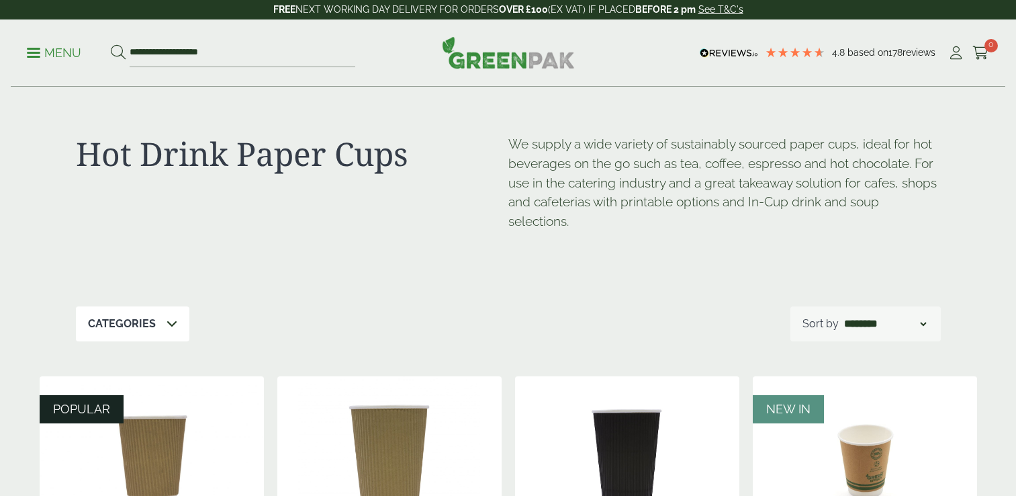  What do you see at coordinates (839, 52) in the screenshot?
I see `span: 4.8` at bounding box center [839, 52].